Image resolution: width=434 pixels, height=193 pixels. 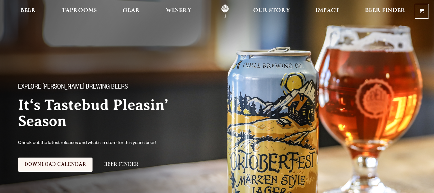 What do you see at coordinates (100, 143) in the screenshot?
I see `p: Check out the latest releases and what’s in store for this year’s beer!` at bounding box center [100, 143].